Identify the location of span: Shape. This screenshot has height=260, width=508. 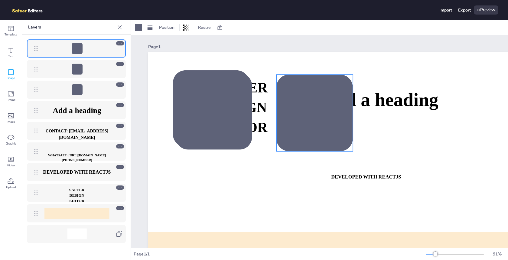
(11, 78).